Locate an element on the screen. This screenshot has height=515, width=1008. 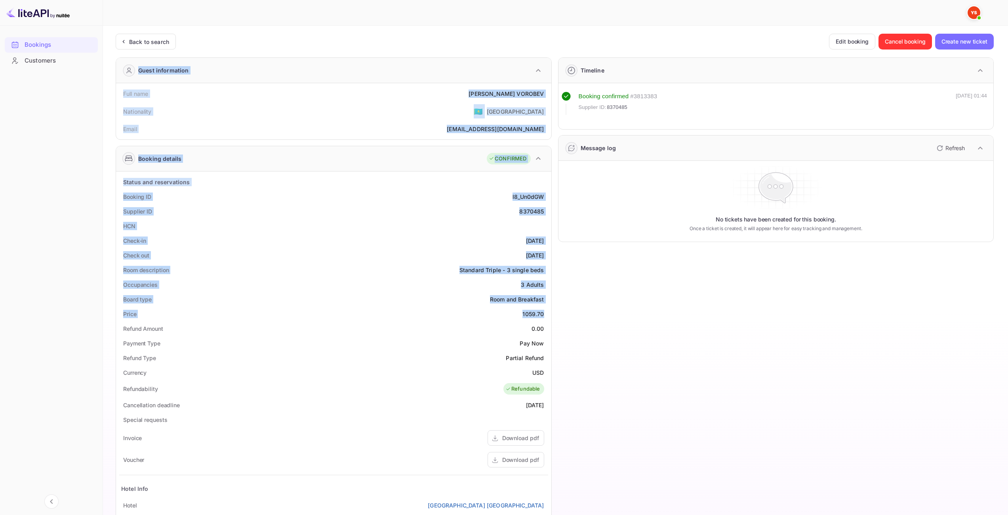
div: Refundable is located at coordinates (523, 389).